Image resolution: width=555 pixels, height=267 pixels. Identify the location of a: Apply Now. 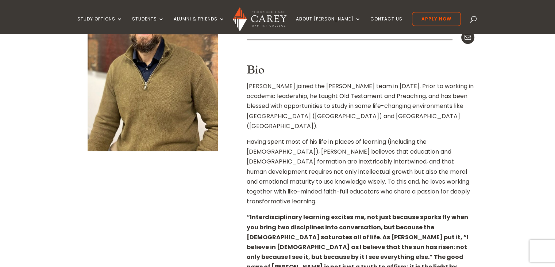
(437, 19).